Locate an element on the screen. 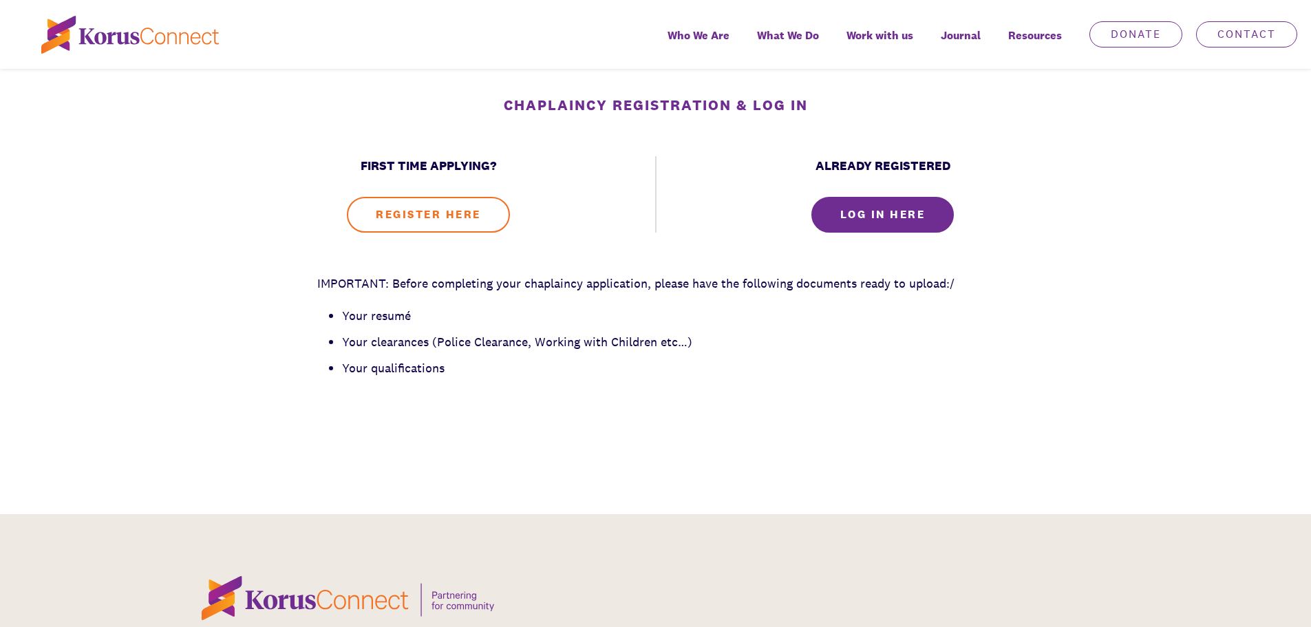 The height and width of the screenshot is (627, 1311). p: IMPORTANT: Before completing your chaplaincy application, please have the following documents rea... is located at coordinates (655, 284).